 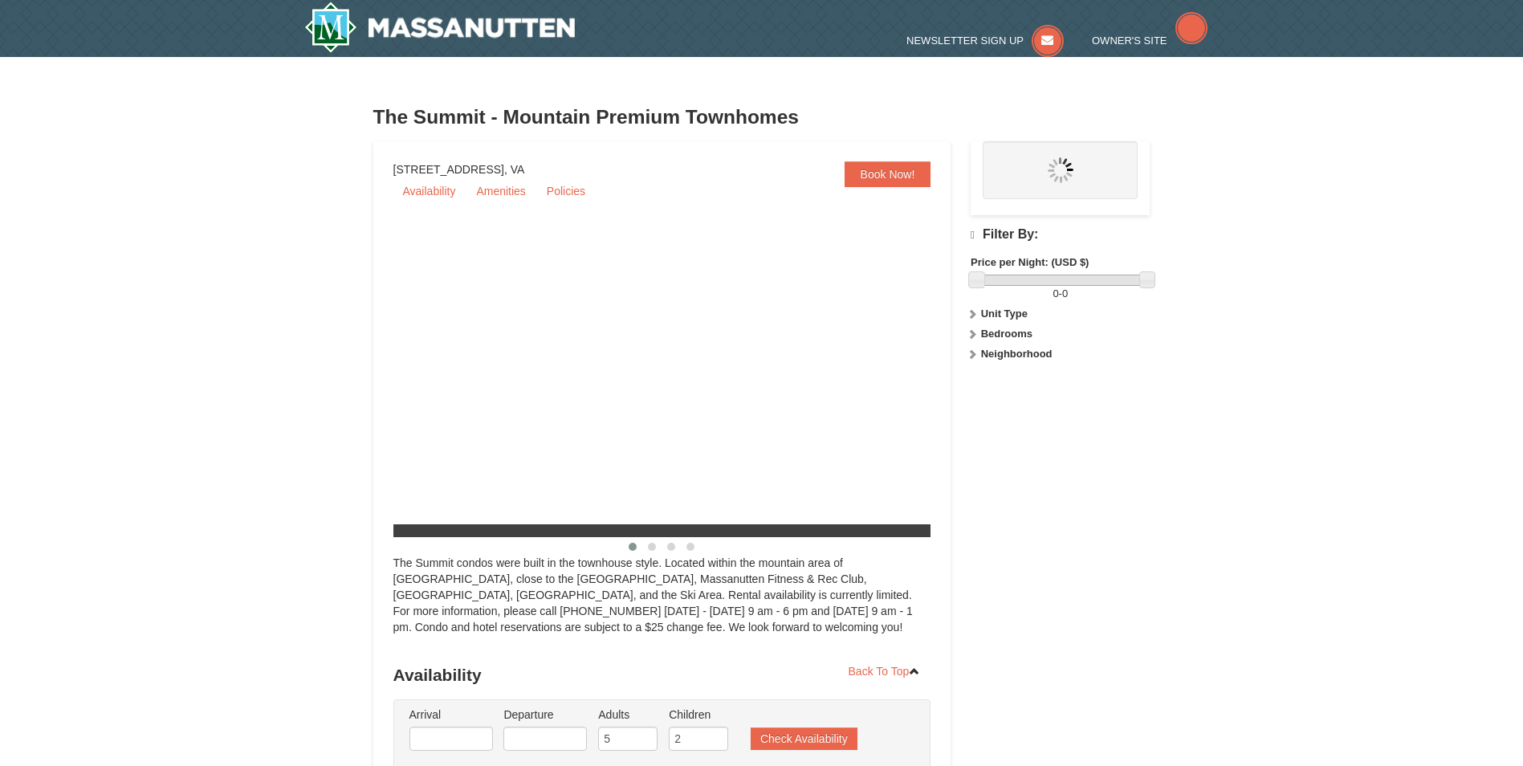 I want to click on label: Children, so click(x=698, y=715).